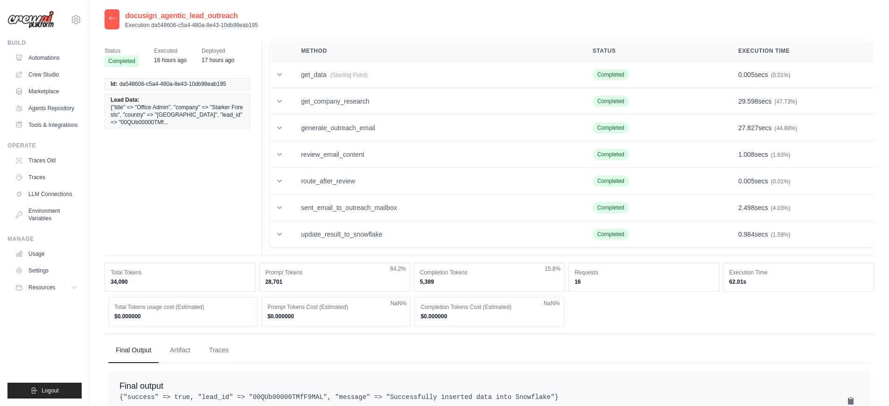 Image resolution: width=889 pixels, height=406 pixels. I want to click on dd: 16, so click(644, 282).